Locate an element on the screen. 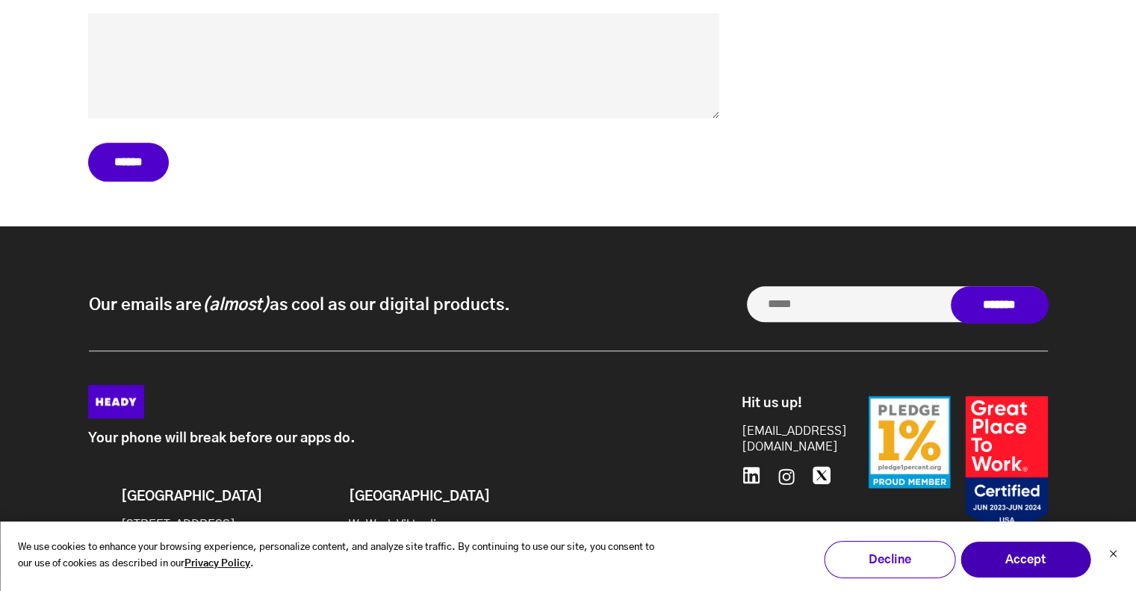 This screenshot has width=1136, height=591. button: Decline is located at coordinates (890, 560).